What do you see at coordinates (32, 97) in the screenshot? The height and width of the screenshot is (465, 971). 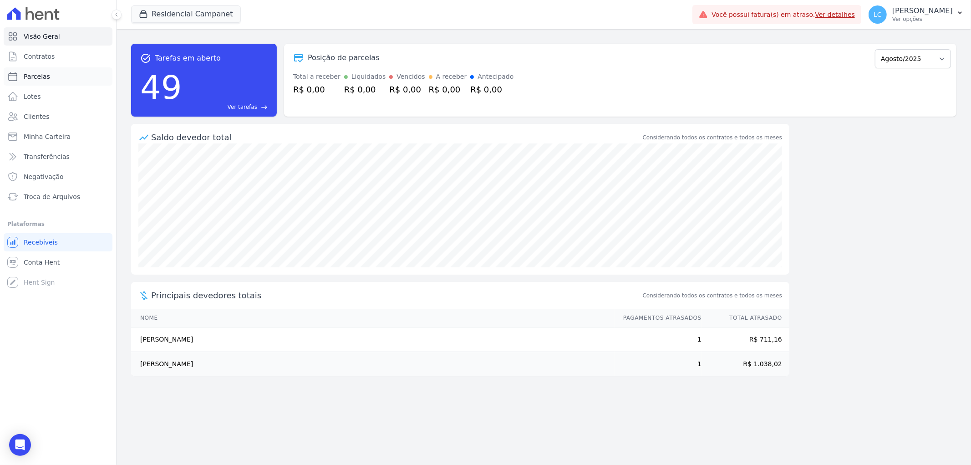 I see `span: Lotes` at bounding box center [32, 97].